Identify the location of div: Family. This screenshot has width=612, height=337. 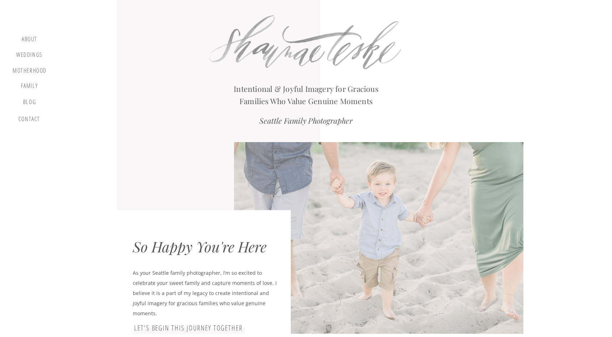
(29, 87).